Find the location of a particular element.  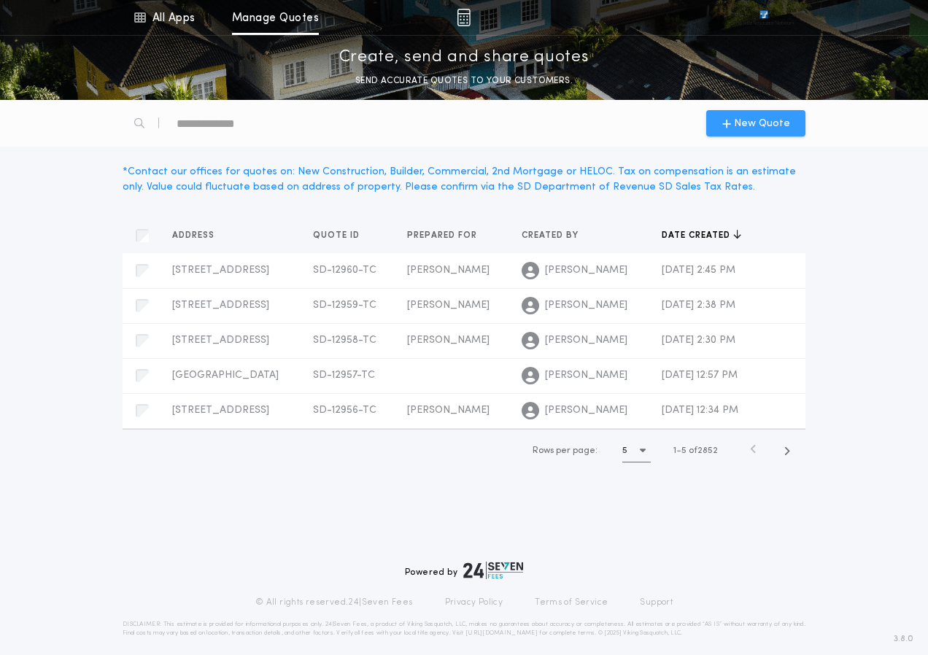

button: Created by is located at coordinates (555, 236).